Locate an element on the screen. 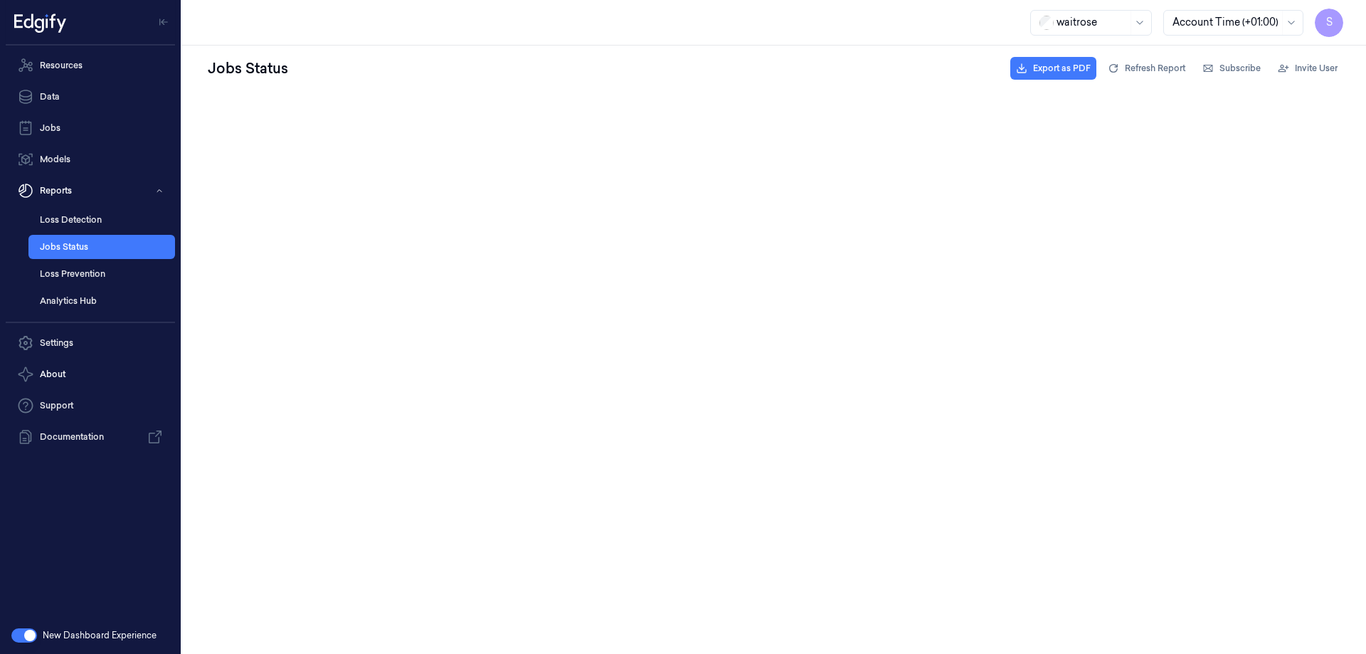 This screenshot has width=1366, height=654. button: S is located at coordinates (1329, 23).